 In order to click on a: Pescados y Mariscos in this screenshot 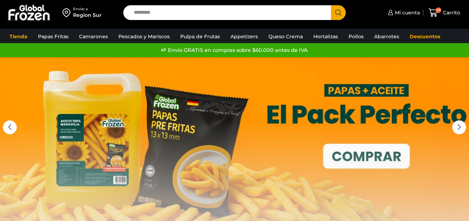, I will do `click(144, 37)`.